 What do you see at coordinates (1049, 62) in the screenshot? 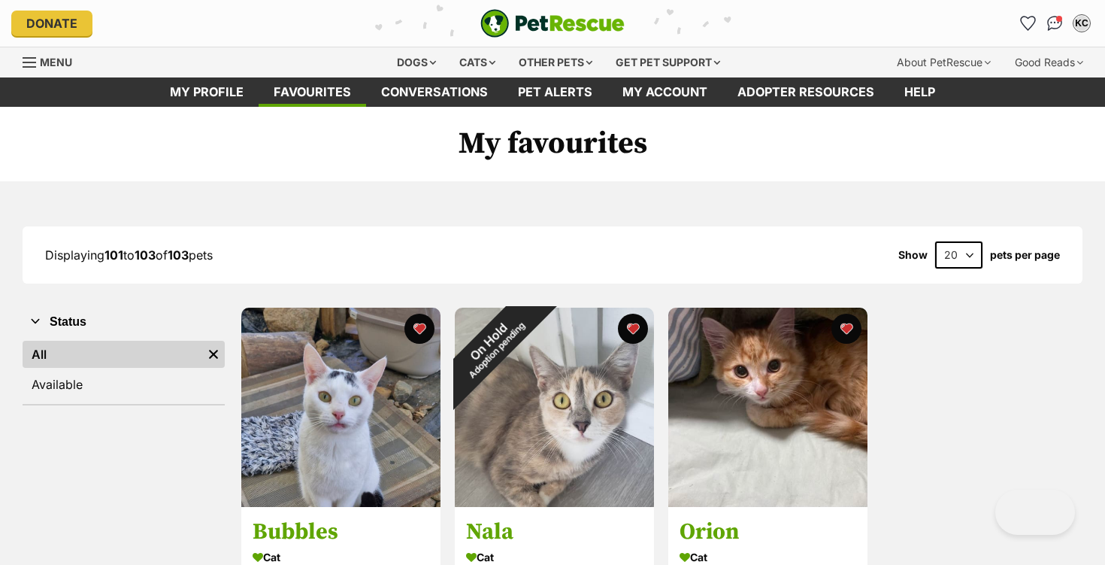
I see `div: Good Reads` at bounding box center [1049, 62].